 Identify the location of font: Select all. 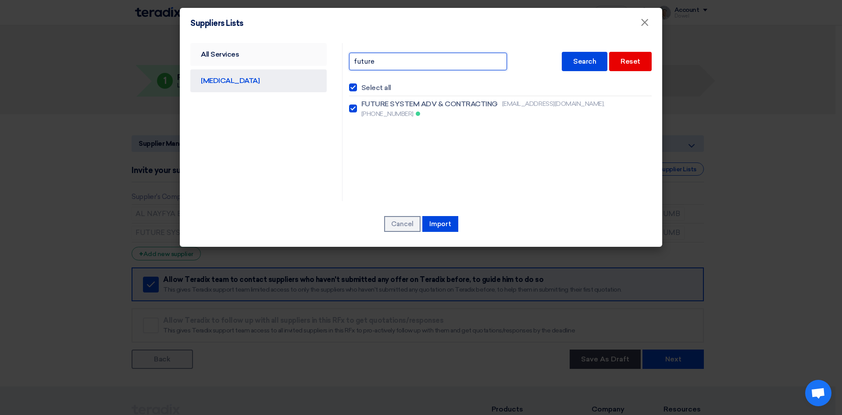
(376, 87).